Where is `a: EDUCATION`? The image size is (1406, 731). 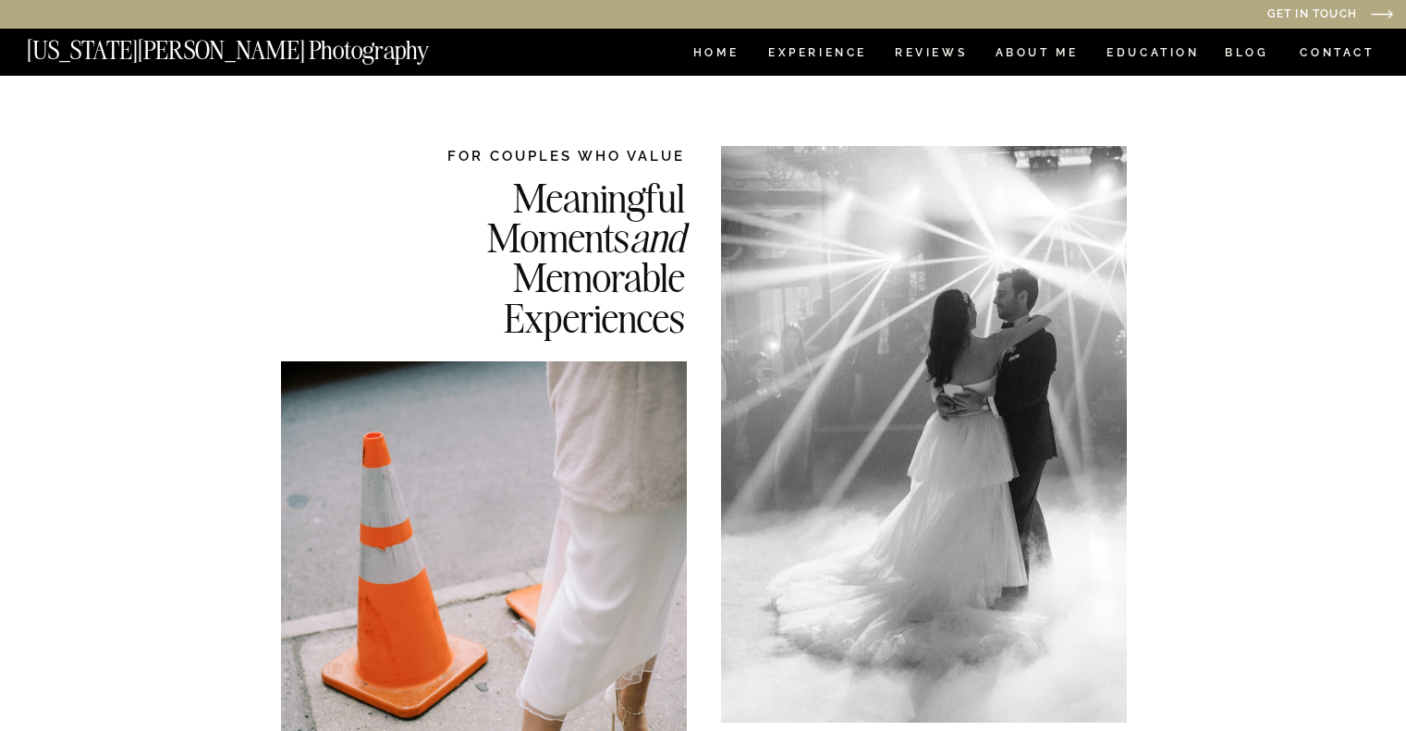 a: EDUCATION is located at coordinates (1153, 55).